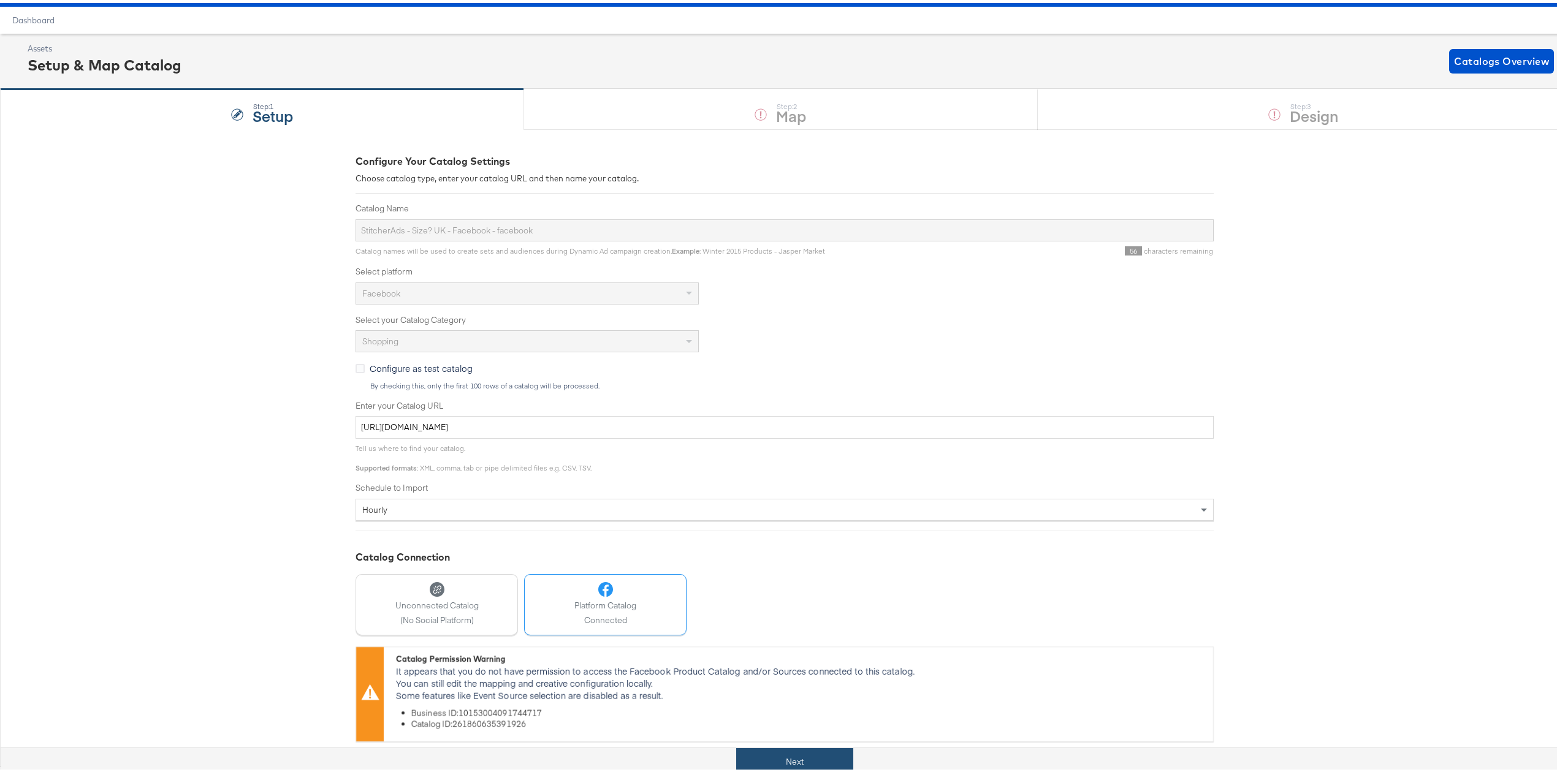  Describe the element at coordinates (473, 455) in the screenshot. I see `span: Tell us where to find your catalog. : XML, comma, tab or pipe delimited files e.g. CSV, TSV.` at that location.